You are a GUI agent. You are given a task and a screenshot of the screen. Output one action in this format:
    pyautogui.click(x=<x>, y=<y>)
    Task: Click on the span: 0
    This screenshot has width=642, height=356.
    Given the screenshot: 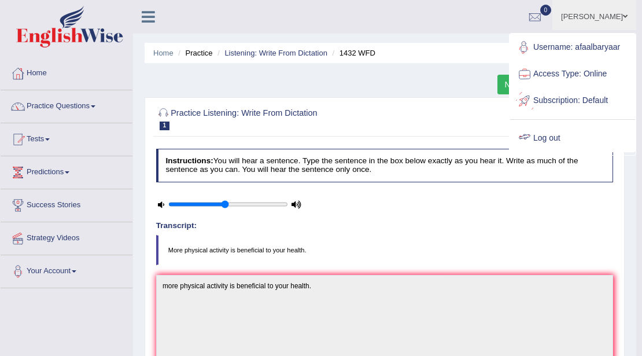 What is the action you would take?
    pyautogui.click(x=546, y=10)
    